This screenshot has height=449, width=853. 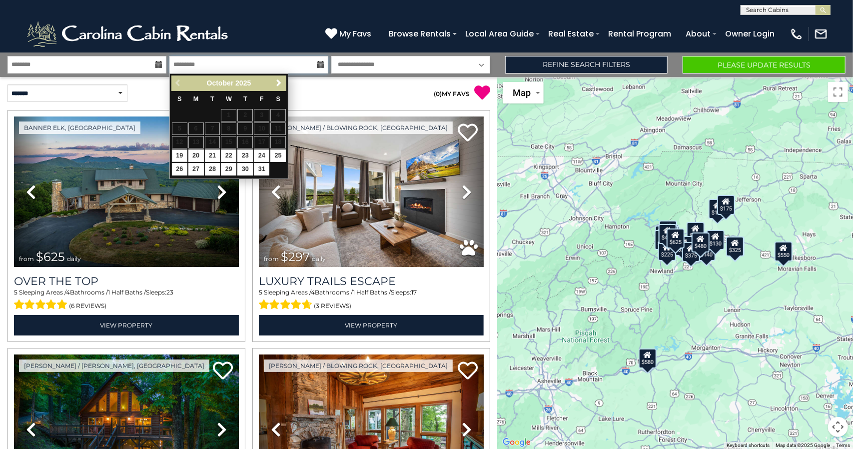 I want to click on a: Local Area Guide, so click(x=499, y=33).